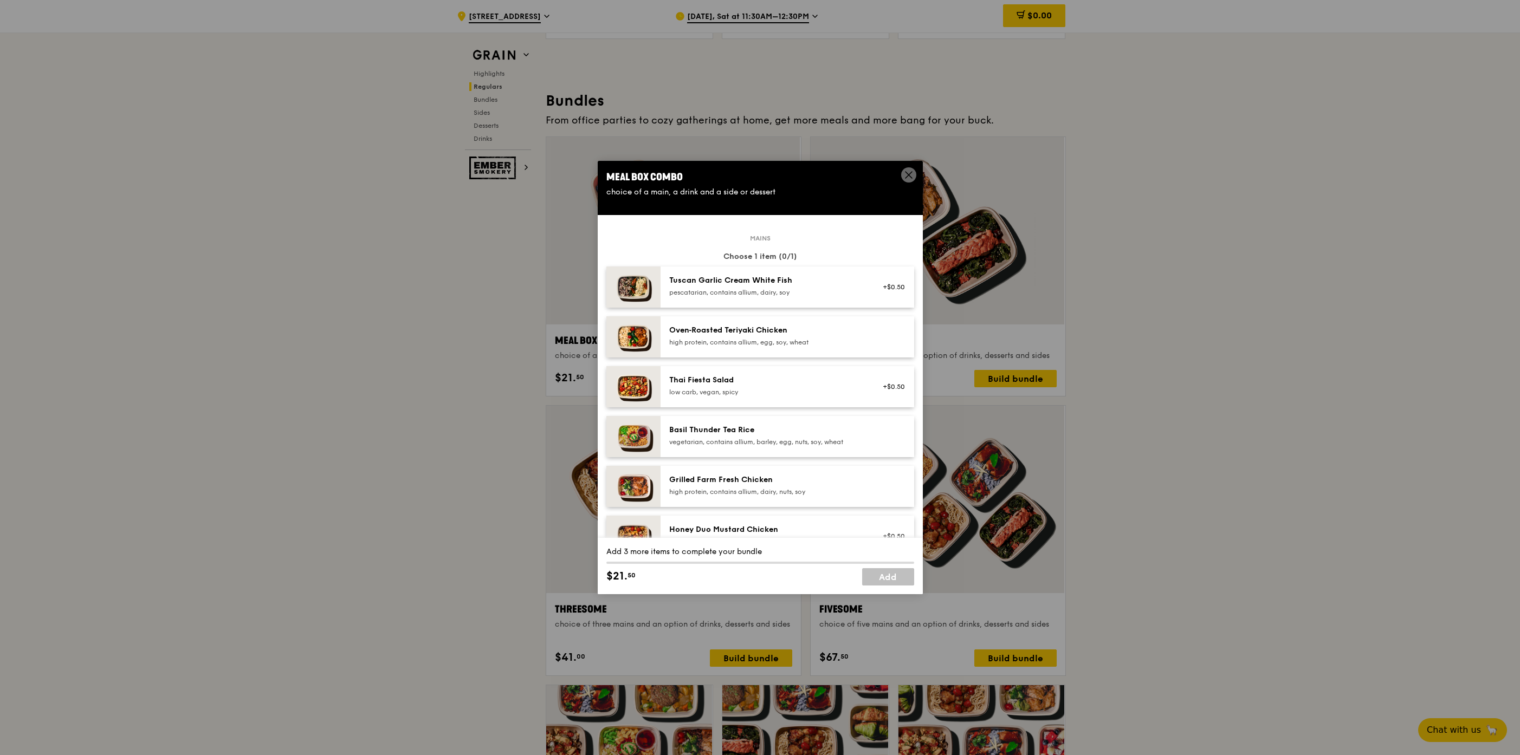 Image resolution: width=1520 pixels, height=755 pixels. I want to click on img: daily_normal_Thai_Fiesta_Salad__Horizontal_.jpg, so click(633, 387).